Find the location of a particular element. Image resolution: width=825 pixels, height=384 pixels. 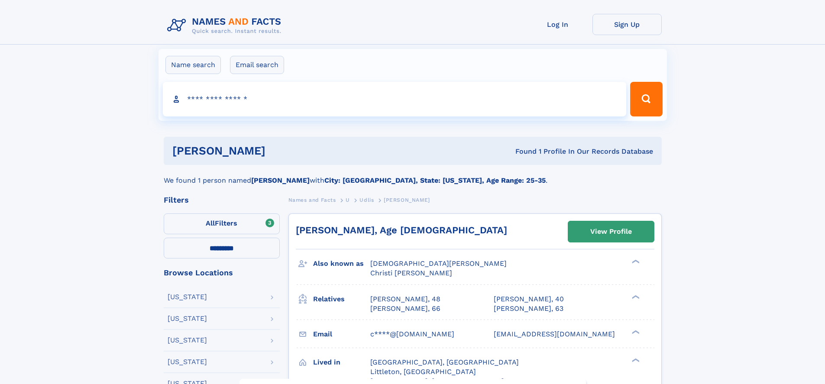

h3: Lived in is located at coordinates (342, 362).